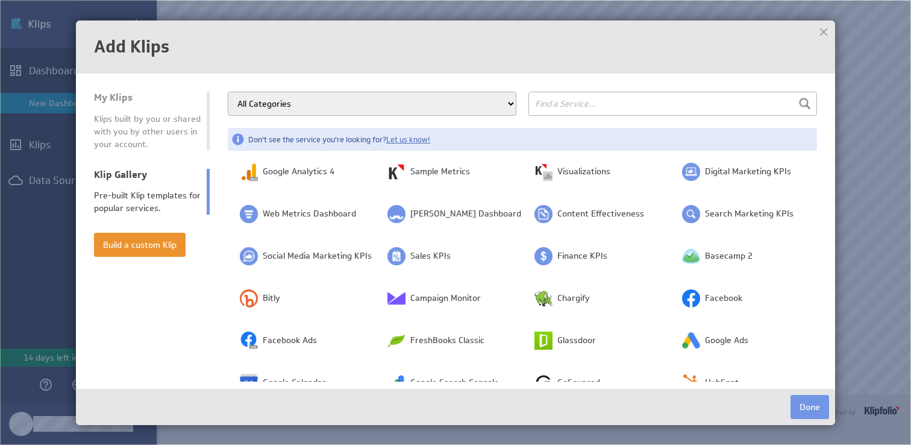 The width and height of the screenshot is (911, 445). What do you see at coordinates (147, 175) in the screenshot?
I see `div: Klip Gallery` at bounding box center [147, 175].